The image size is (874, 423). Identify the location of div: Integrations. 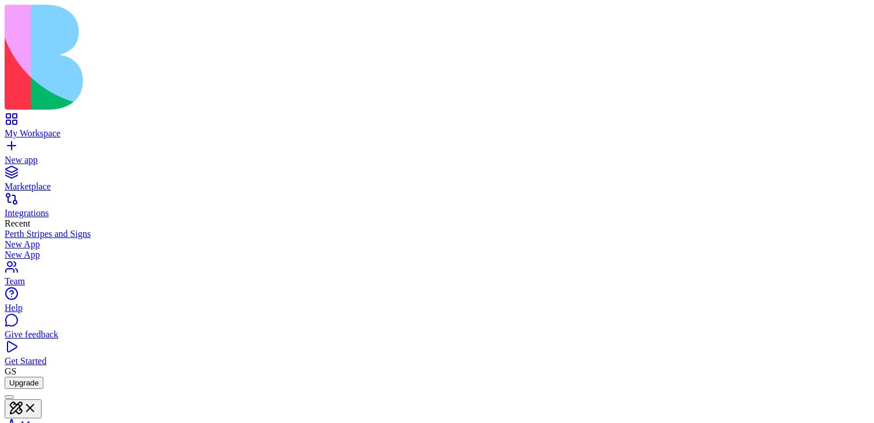
(437, 213).